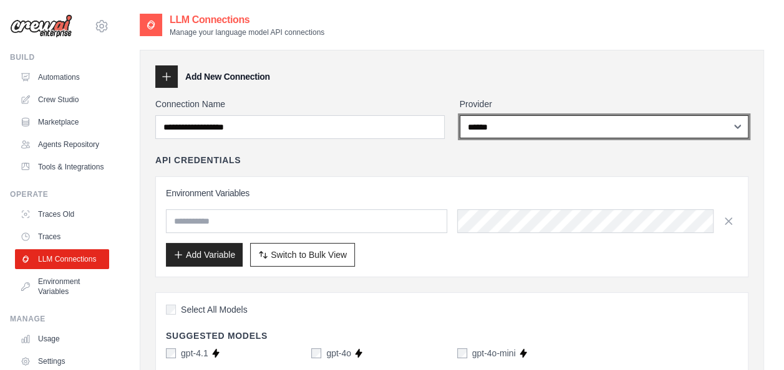 This screenshot has width=784, height=370. What do you see at coordinates (59, 194) in the screenshot?
I see `div: Operate` at bounding box center [59, 194].